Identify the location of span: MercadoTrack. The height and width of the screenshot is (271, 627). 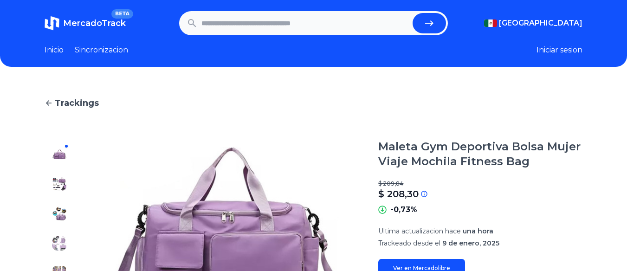
(94, 23).